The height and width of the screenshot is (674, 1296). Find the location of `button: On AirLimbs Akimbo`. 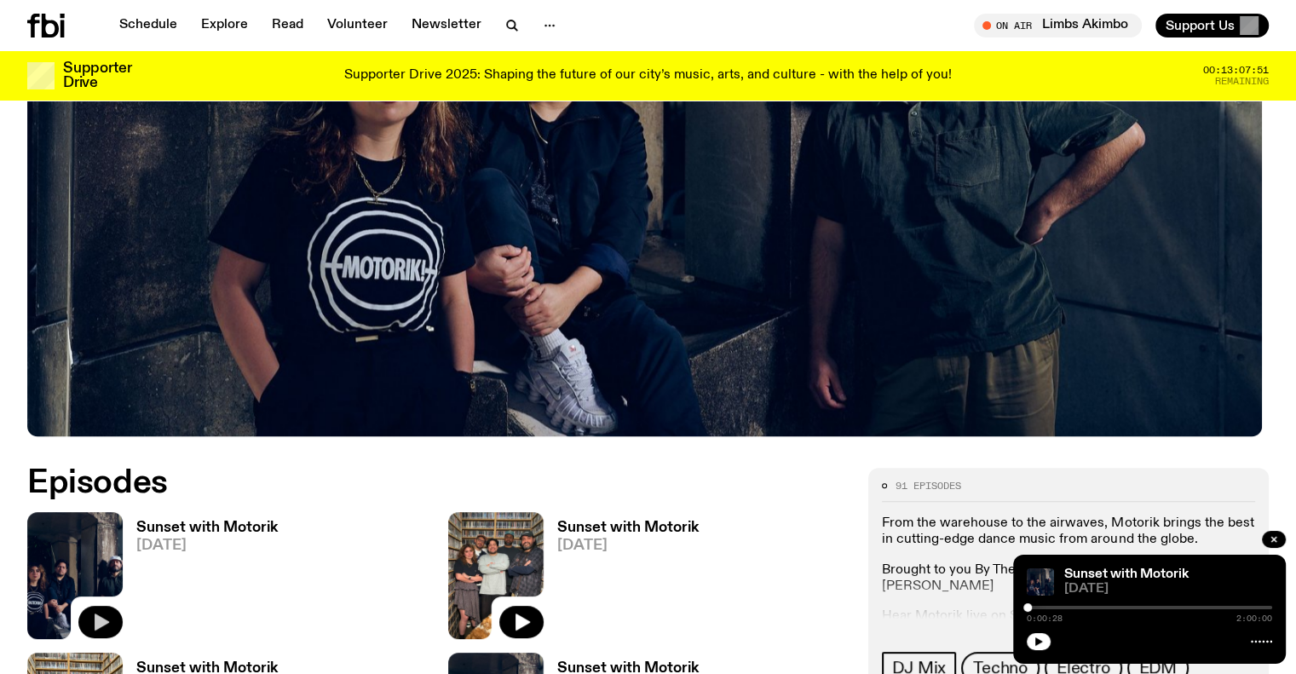

button: On AirLimbs Akimbo is located at coordinates (1058, 26).